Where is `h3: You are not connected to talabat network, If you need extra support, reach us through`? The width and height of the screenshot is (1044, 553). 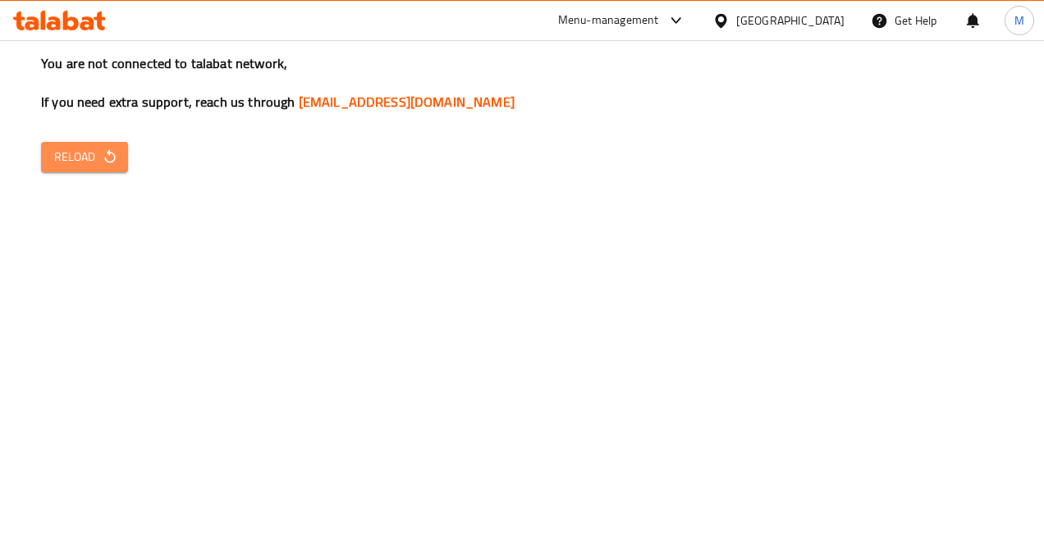
h3: You are not connected to talabat network, If you need extra support, reach us through is located at coordinates (522, 83).